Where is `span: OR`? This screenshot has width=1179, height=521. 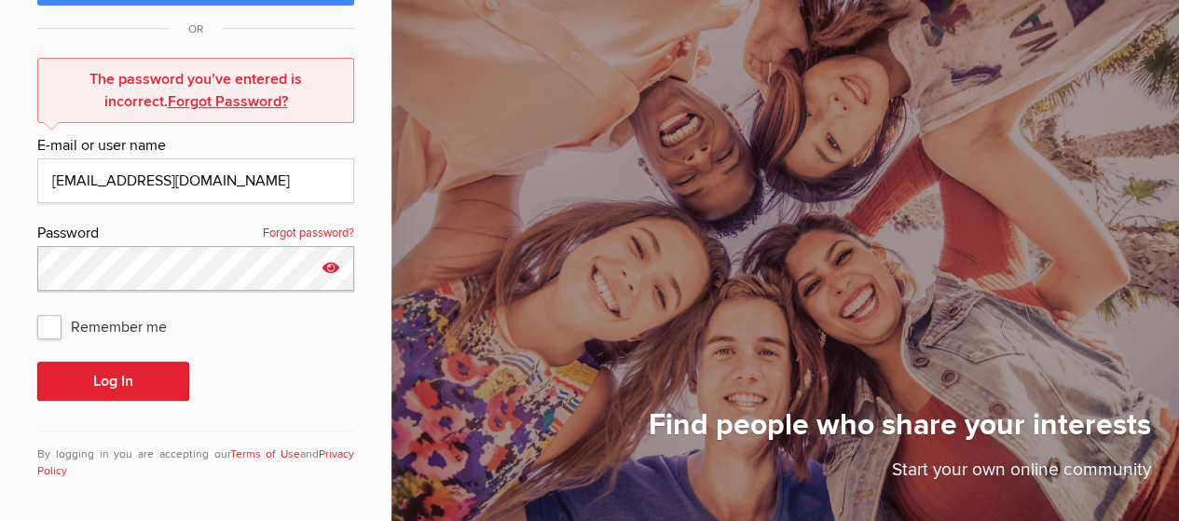 span: OR is located at coordinates (196, 29).